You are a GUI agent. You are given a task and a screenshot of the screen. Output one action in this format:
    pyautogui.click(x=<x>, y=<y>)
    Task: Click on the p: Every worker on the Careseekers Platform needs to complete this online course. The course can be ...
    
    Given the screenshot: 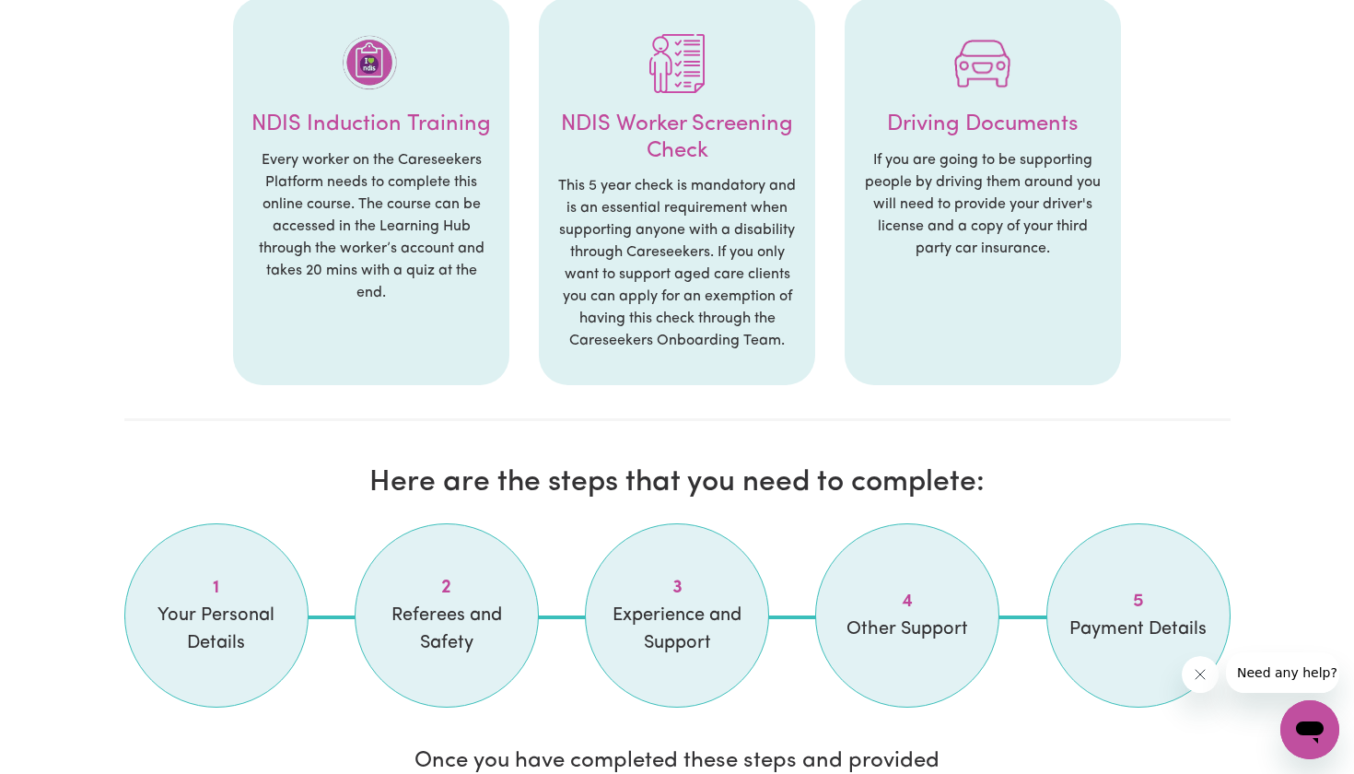 What is the action you would take?
    pyautogui.click(x=371, y=227)
    